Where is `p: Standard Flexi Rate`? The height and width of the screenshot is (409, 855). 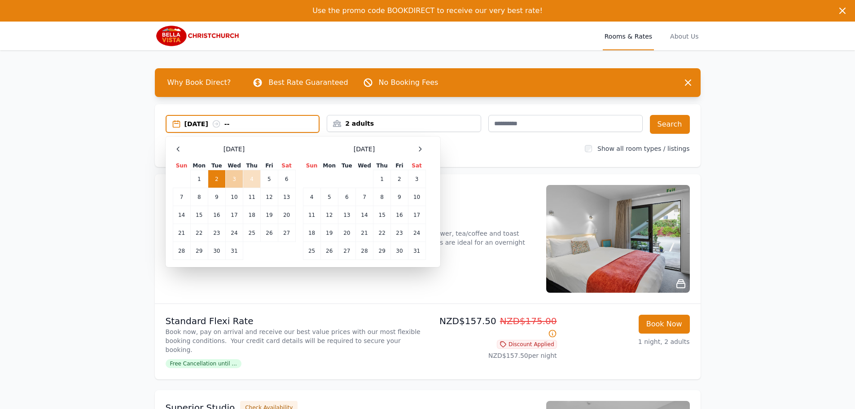 p: Standard Flexi Rate is located at coordinates (295, 321).